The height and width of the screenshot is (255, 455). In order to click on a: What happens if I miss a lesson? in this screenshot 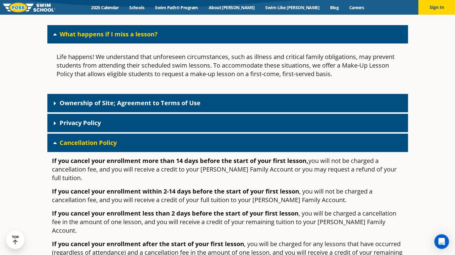, I will do `click(108, 34)`.